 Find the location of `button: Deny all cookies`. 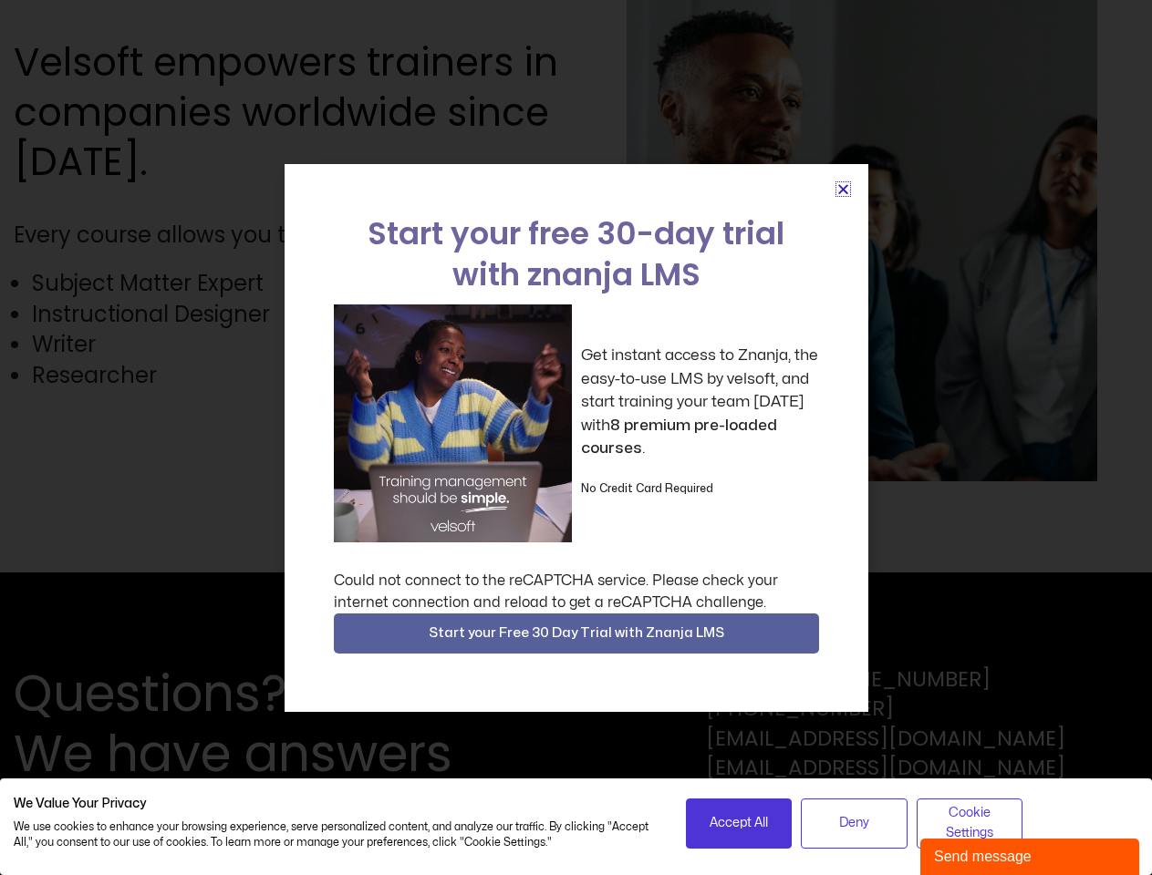

button: Deny all cookies is located at coordinates (853, 823).